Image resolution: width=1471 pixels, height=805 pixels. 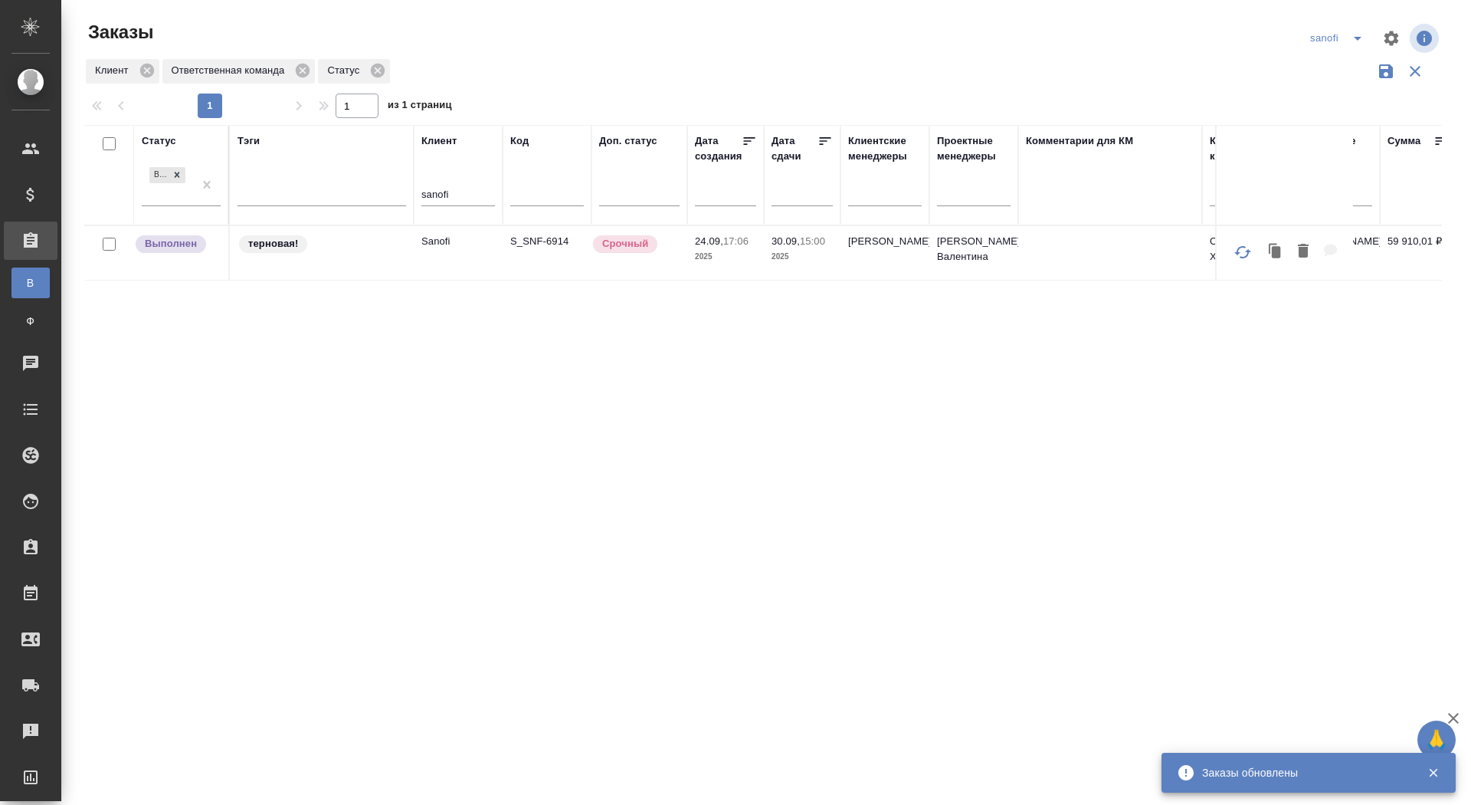 I want to click on div: Заказы обновлены, so click(x=1303, y=772).